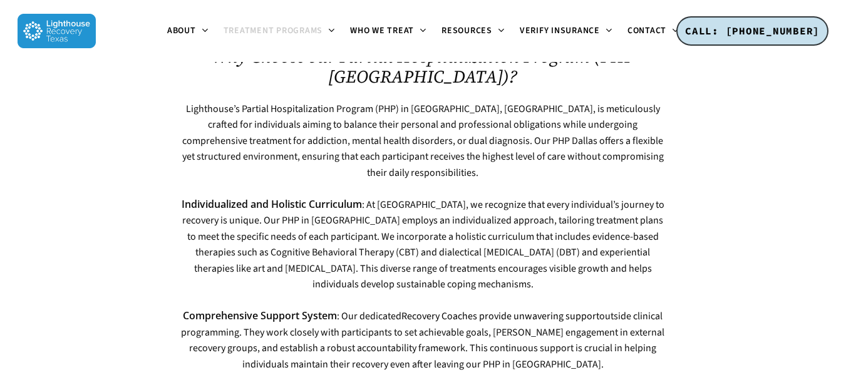 This screenshot has width=846, height=380. I want to click on strong: Individualized and Holistic Curriculum, so click(272, 204).